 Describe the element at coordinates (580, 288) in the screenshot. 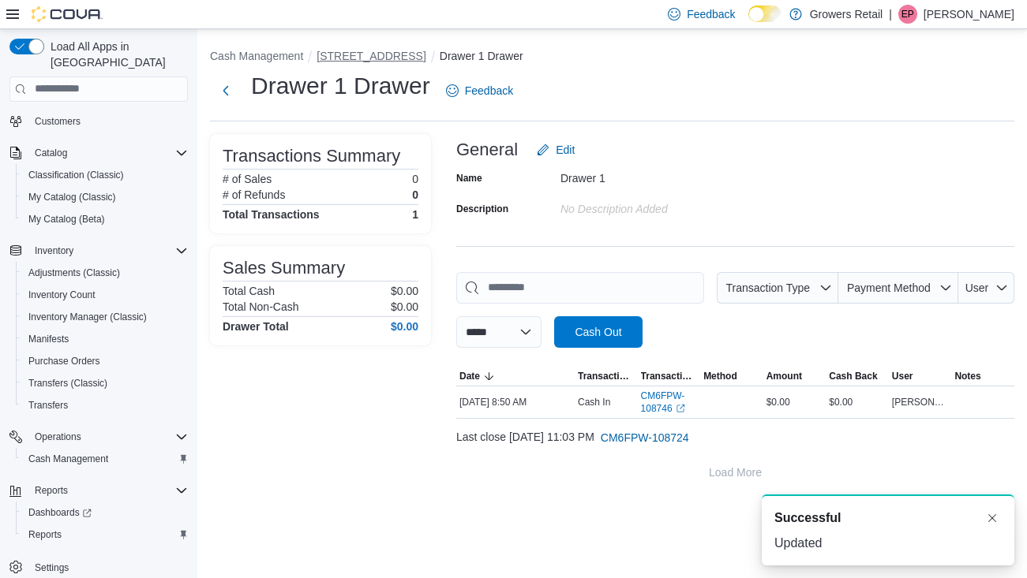

I see `input: This is a search bar. As you type, the results lower in the page will automatically filter.` at that location.